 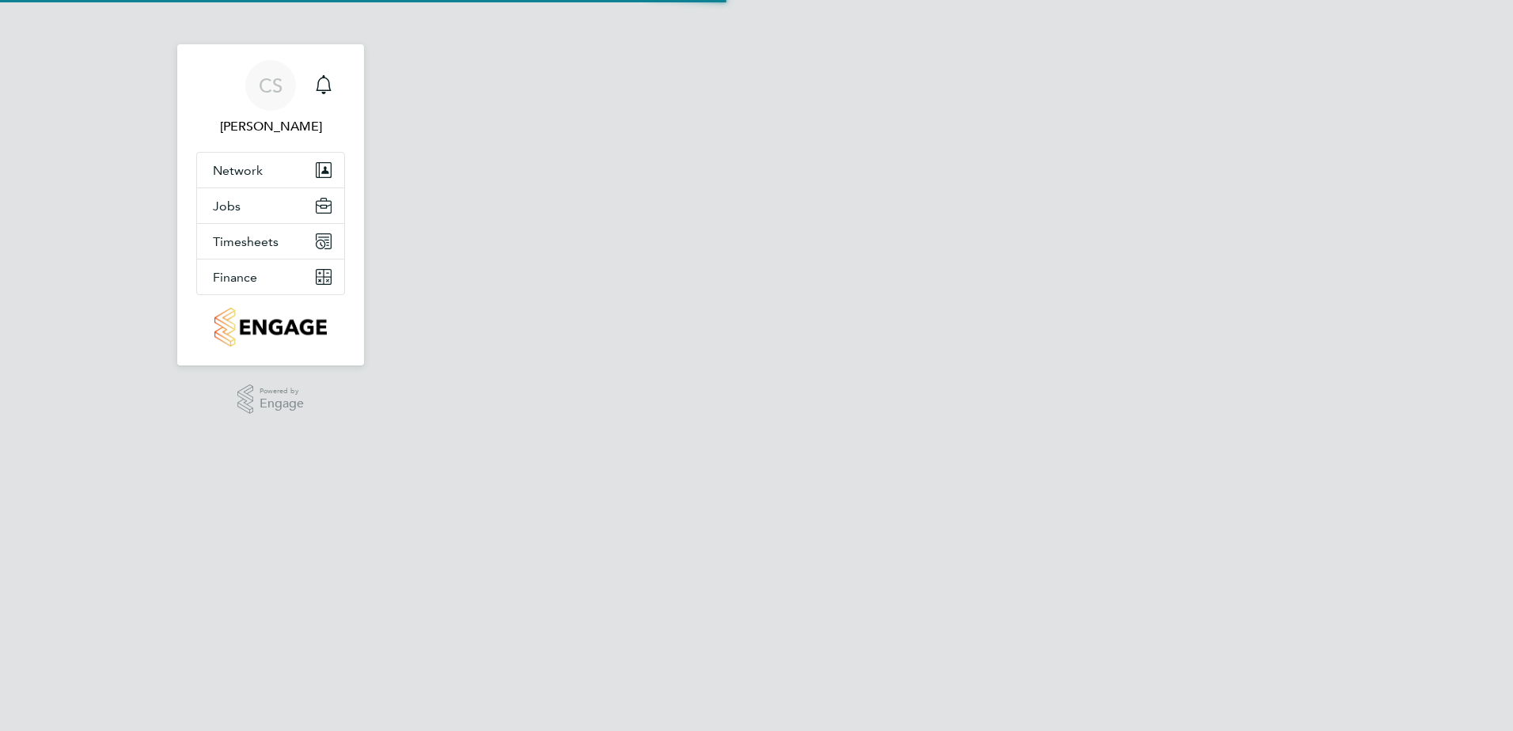 I want to click on span: Timesheets, so click(x=245, y=241).